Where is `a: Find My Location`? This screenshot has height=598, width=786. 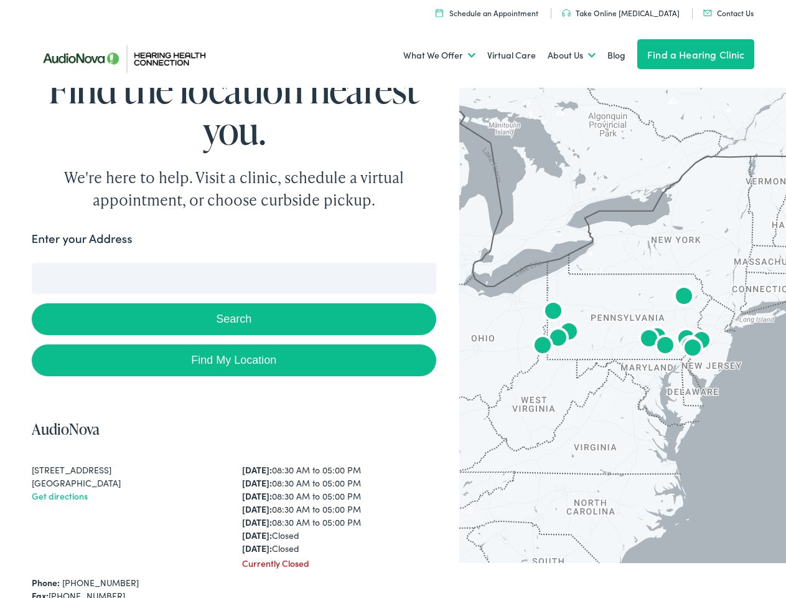 a: Find My Location is located at coordinates (234, 360).